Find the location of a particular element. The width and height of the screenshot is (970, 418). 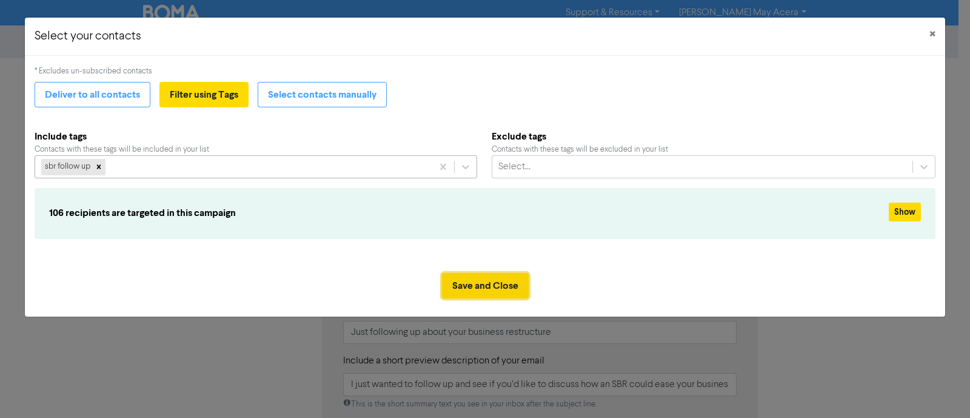

button: Select contacts manually is located at coordinates (322, 95).